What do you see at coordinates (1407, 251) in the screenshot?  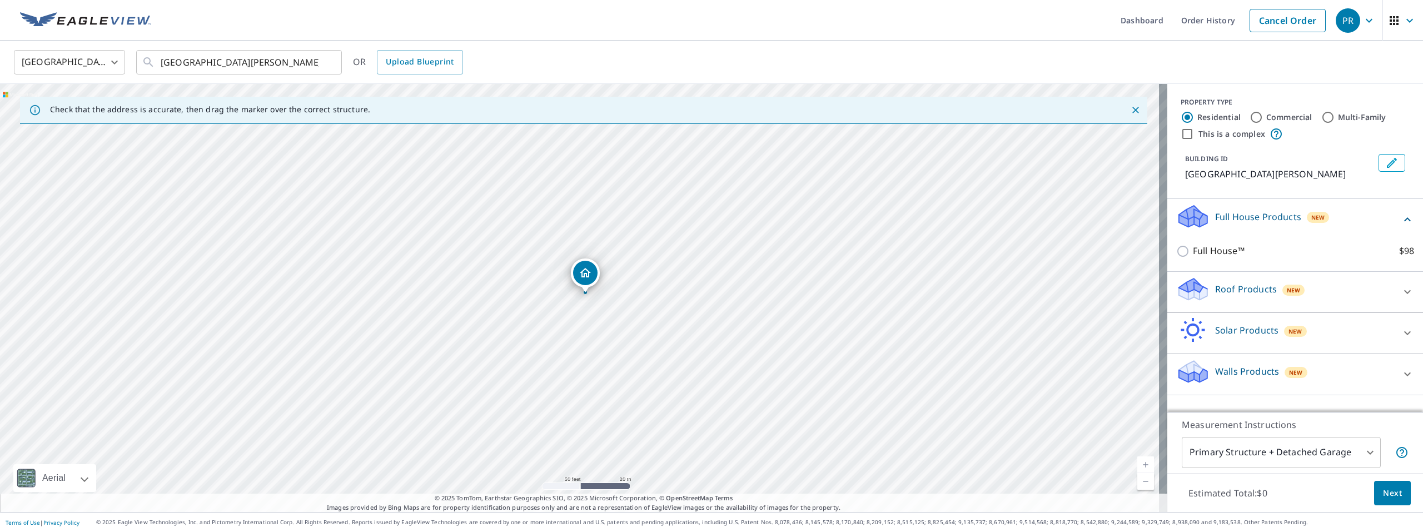 I see `p: $98` at bounding box center [1407, 251].